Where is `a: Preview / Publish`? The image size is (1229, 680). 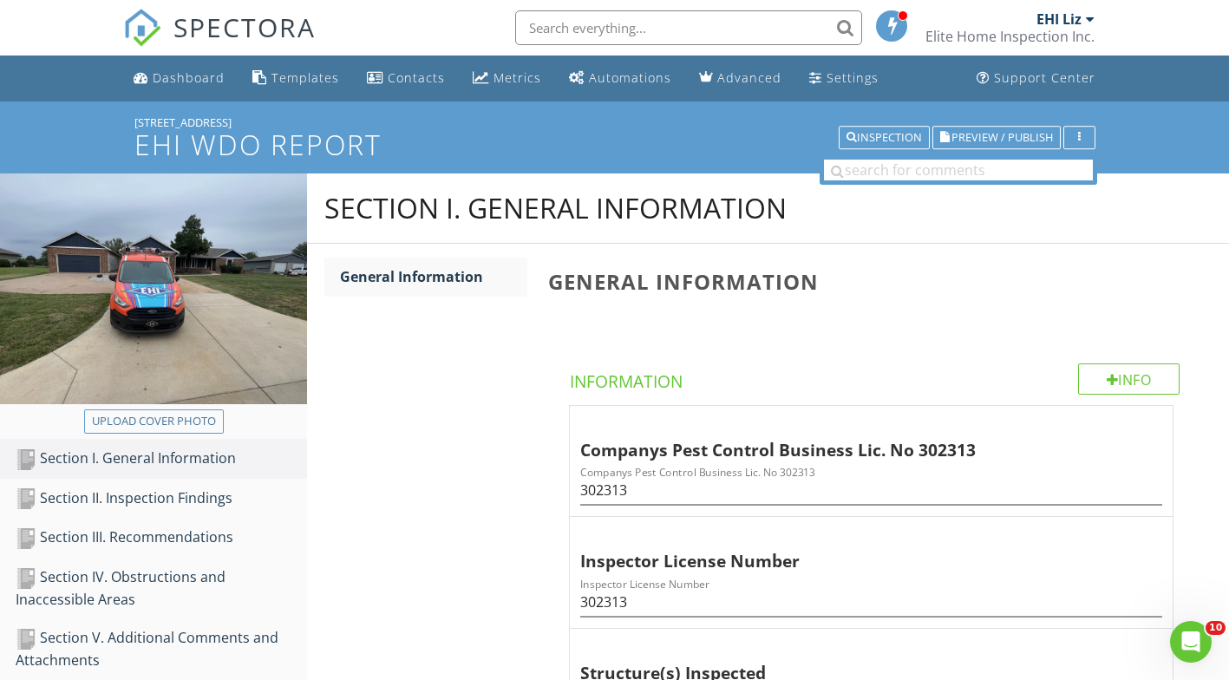
a: Preview / Publish is located at coordinates (996, 136).